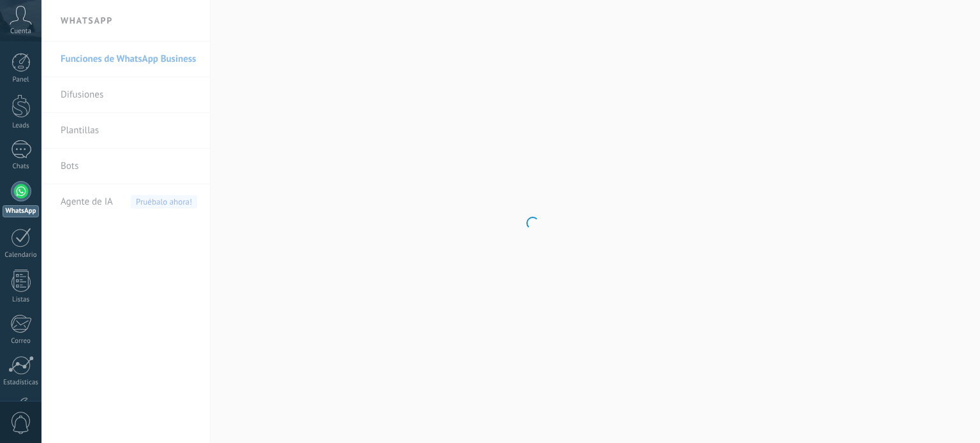 This screenshot has height=443, width=980. What do you see at coordinates (21, 300) in the screenshot?
I see `div: Listas` at bounding box center [21, 300].